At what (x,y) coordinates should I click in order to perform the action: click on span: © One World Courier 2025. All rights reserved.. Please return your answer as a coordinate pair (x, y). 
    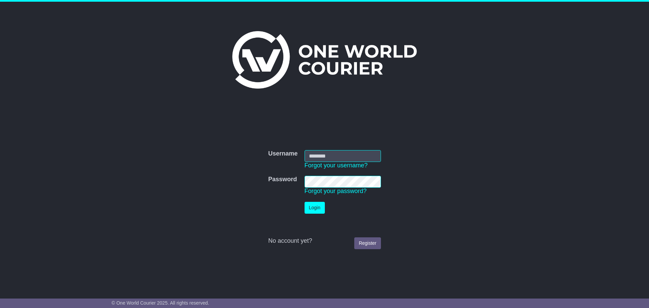
    Looking at the image, I should click on (160, 303).